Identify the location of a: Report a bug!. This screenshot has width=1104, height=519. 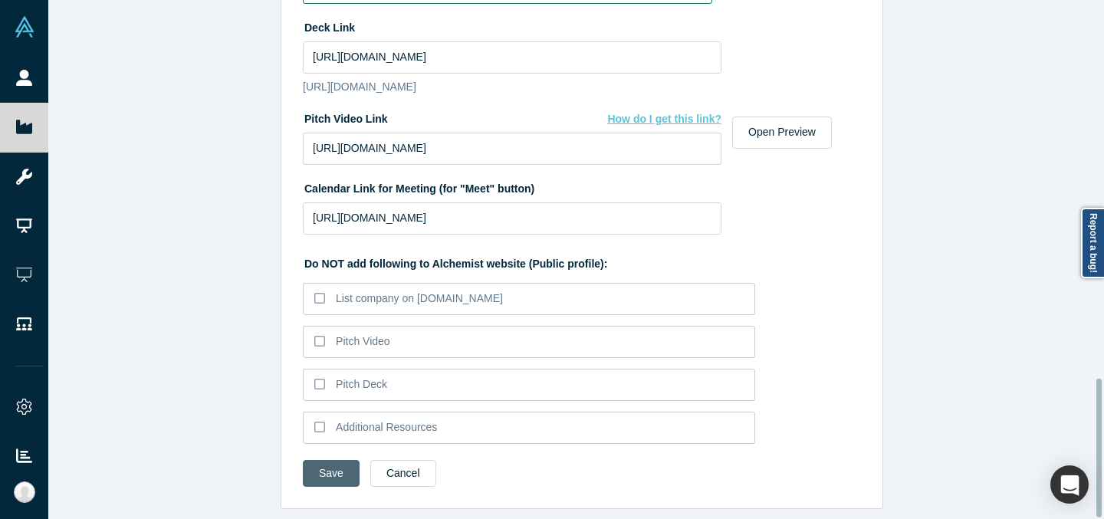
(1093, 243).